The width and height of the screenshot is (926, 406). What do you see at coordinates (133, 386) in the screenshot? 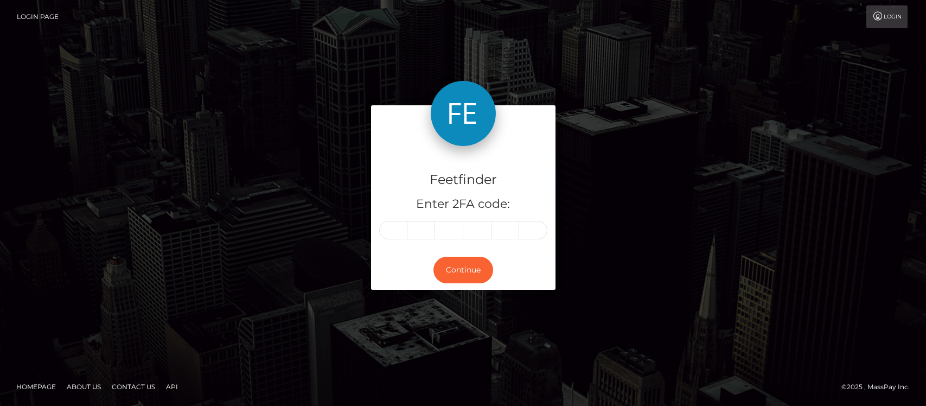
I see `a: Contact Us` at bounding box center [133, 386].